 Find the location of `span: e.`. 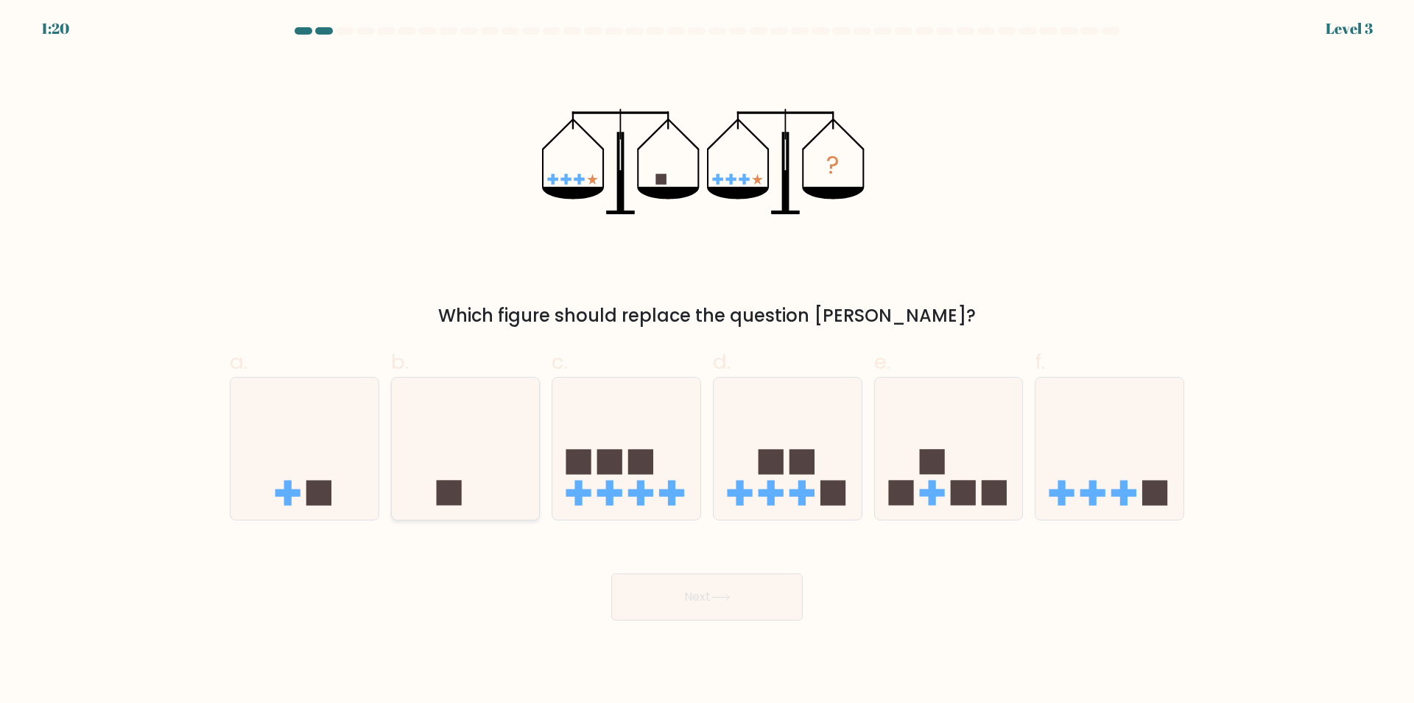

span: e. is located at coordinates (882, 362).